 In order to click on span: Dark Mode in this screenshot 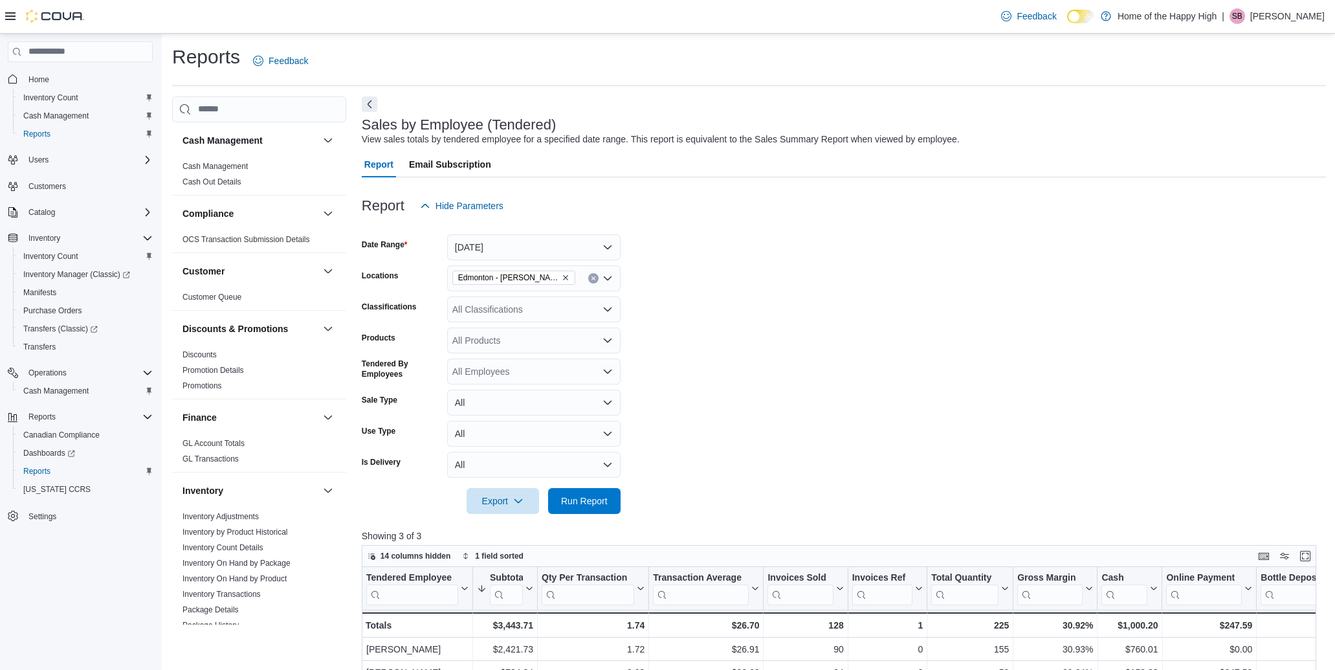, I will do `click(1067, 23)`.